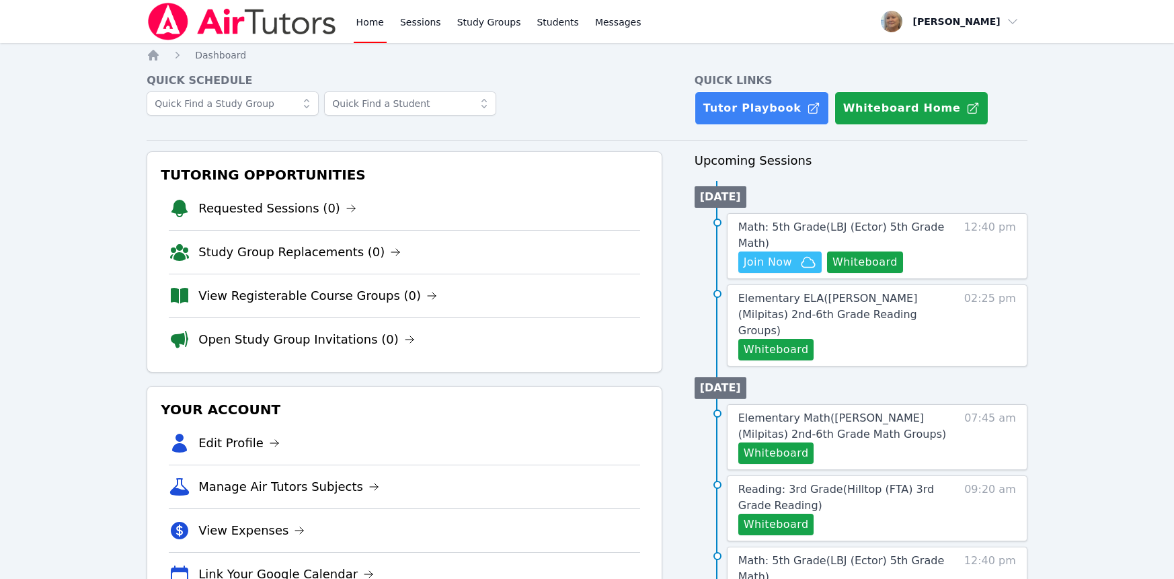 This screenshot has height=579, width=1174. What do you see at coordinates (233, 104) in the screenshot?
I see `input: Quick Find a Study Group` at bounding box center [233, 104].